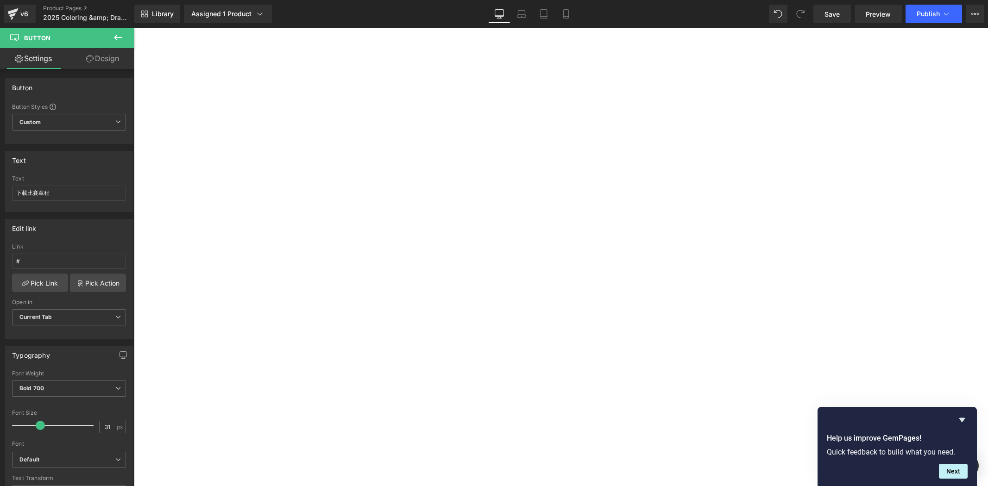  What do you see at coordinates (96, 8) in the screenshot?
I see `a: Product Pages` at bounding box center [96, 8].